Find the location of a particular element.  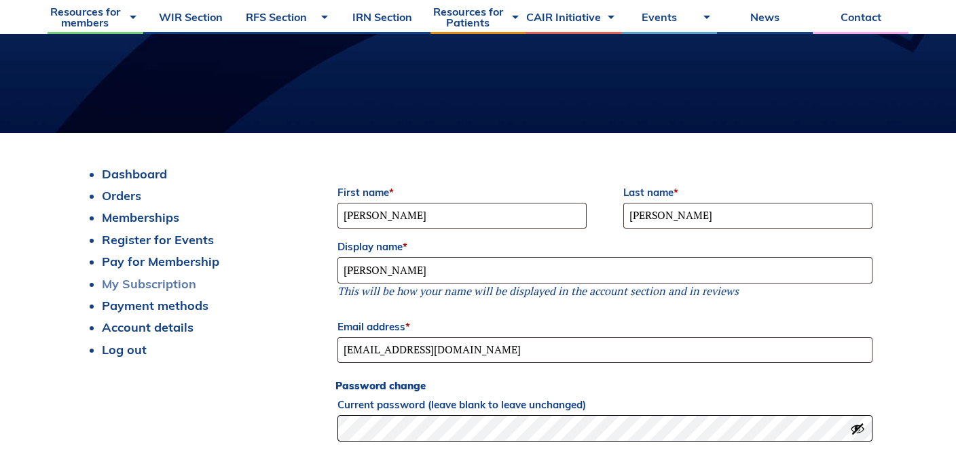

a: Pay for Membership is located at coordinates (160, 261).